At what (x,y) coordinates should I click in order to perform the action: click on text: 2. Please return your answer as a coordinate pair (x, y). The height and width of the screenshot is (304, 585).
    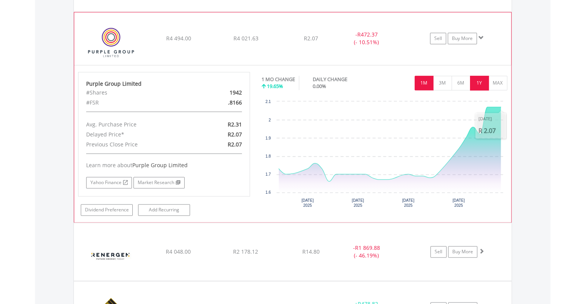
    Looking at the image, I should click on (270, 120).